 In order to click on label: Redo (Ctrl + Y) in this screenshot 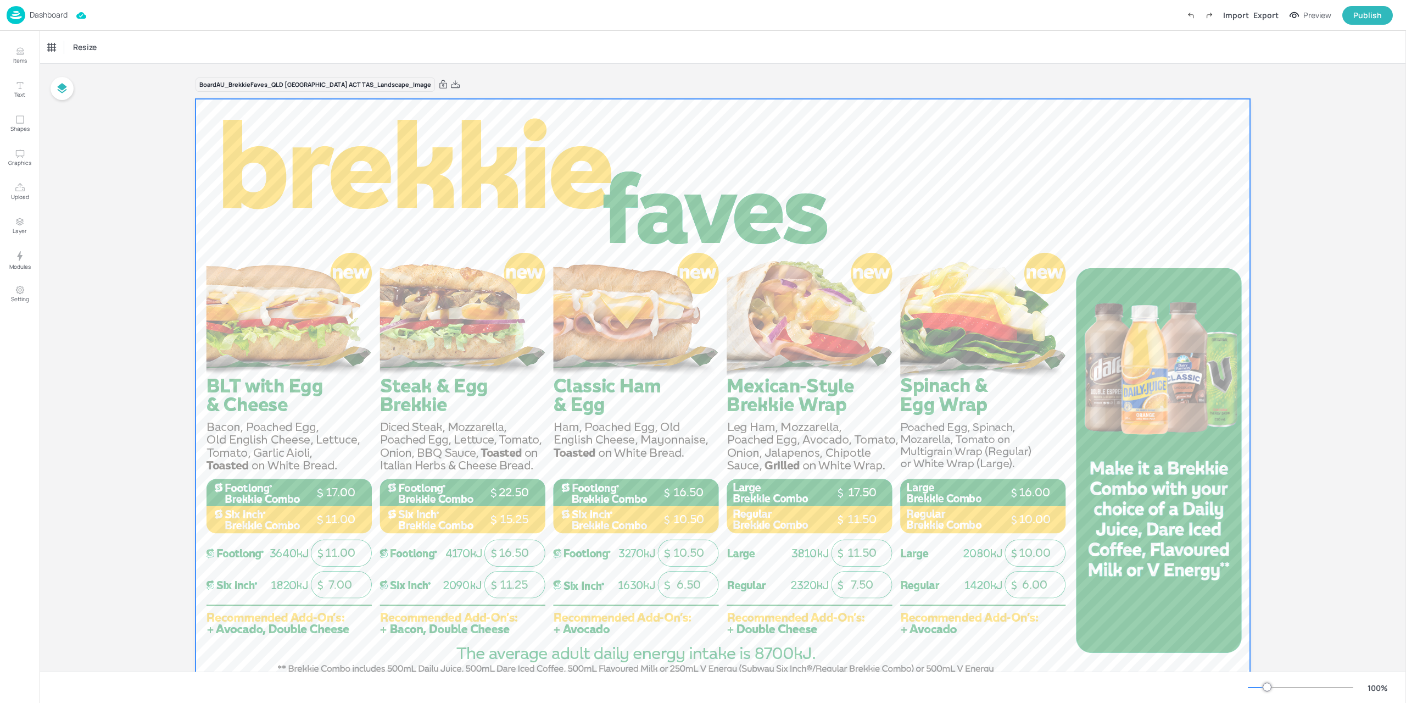, I will do `click(1209, 15)`.